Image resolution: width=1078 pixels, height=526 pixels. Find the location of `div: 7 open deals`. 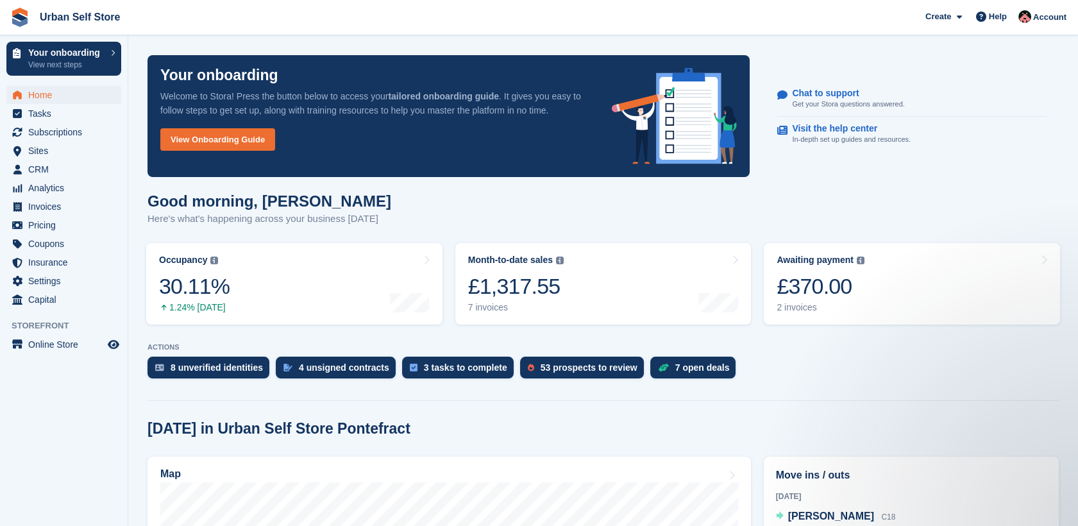

div: 7 open deals is located at coordinates (702, 367).